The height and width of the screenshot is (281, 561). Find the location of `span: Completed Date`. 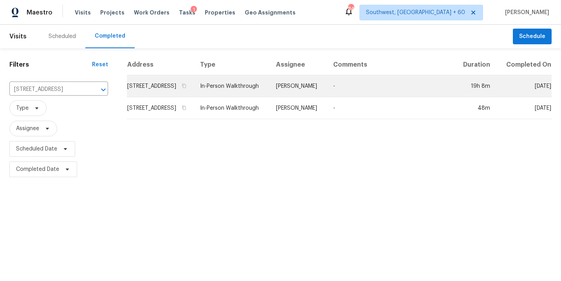

span: Completed Date is located at coordinates (38, 169).